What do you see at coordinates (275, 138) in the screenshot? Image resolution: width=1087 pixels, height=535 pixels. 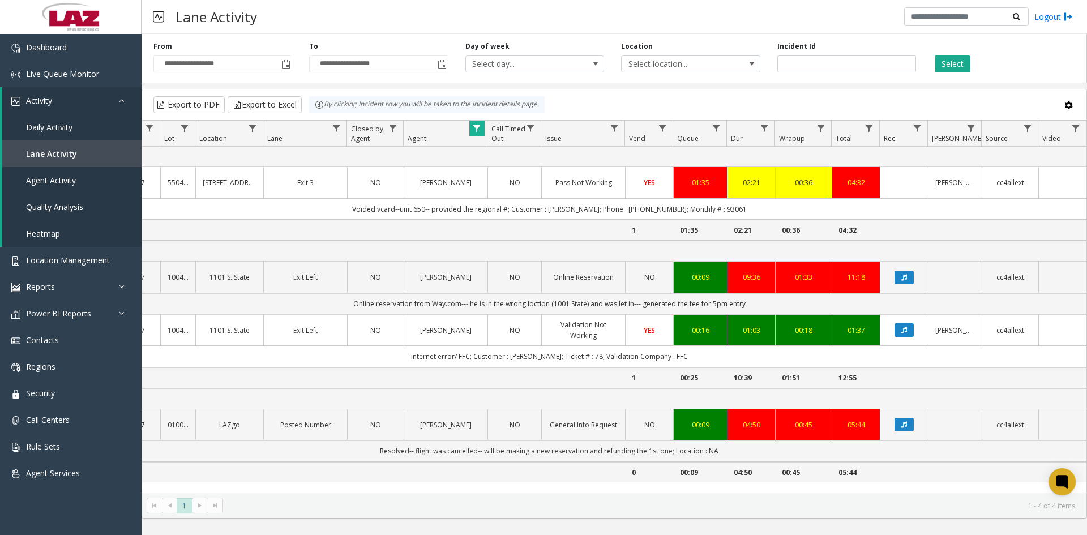 I see `span: Lane` at bounding box center [275, 138].